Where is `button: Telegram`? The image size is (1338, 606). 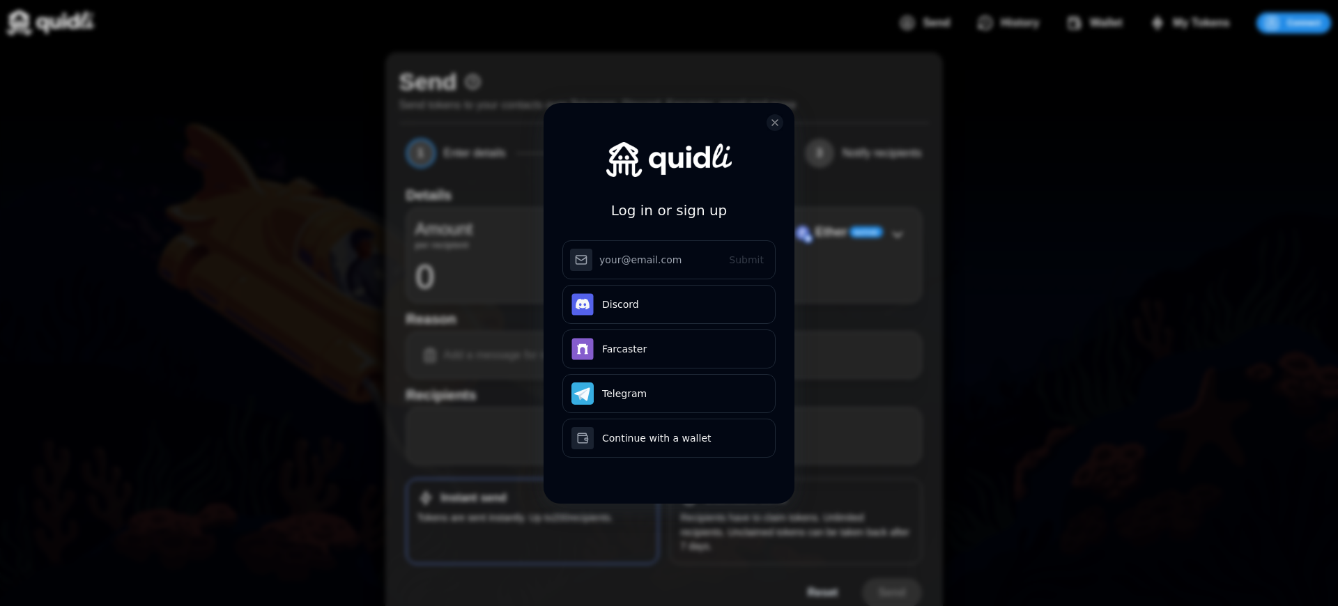
button: Telegram is located at coordinates (669, 394).